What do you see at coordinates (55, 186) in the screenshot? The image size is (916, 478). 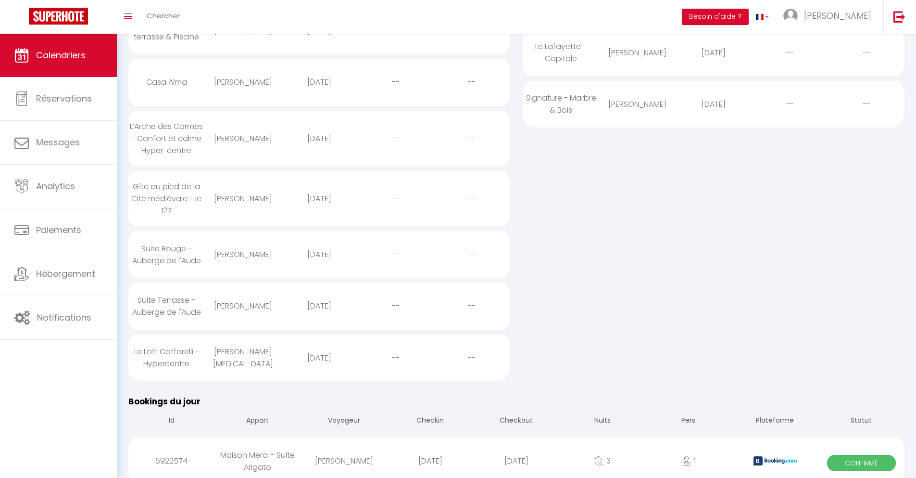 I see `span: Analytics` at bounding box center [55, 186].